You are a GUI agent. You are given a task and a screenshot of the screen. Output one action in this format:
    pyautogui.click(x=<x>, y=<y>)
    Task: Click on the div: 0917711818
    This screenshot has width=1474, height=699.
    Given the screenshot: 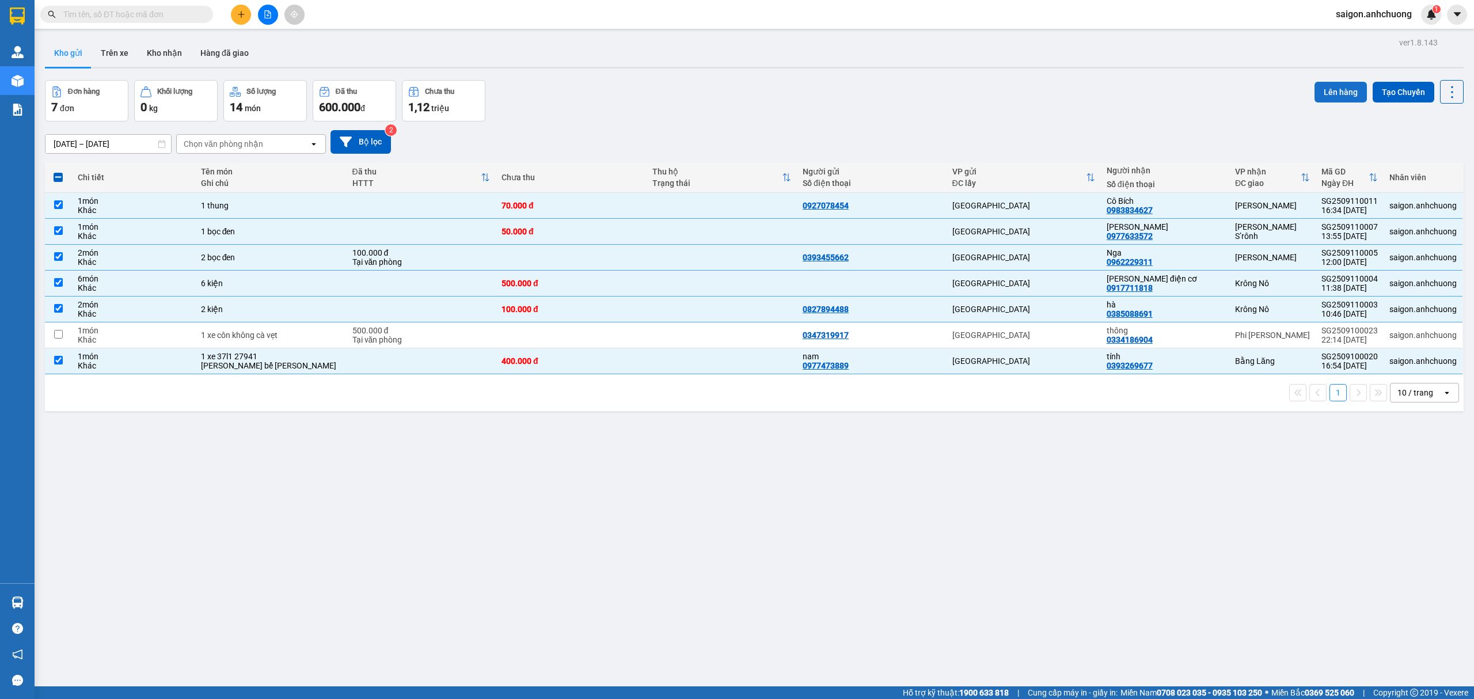 What is the action you would take?
    pyautogui.click(x=1130, y=288)
    